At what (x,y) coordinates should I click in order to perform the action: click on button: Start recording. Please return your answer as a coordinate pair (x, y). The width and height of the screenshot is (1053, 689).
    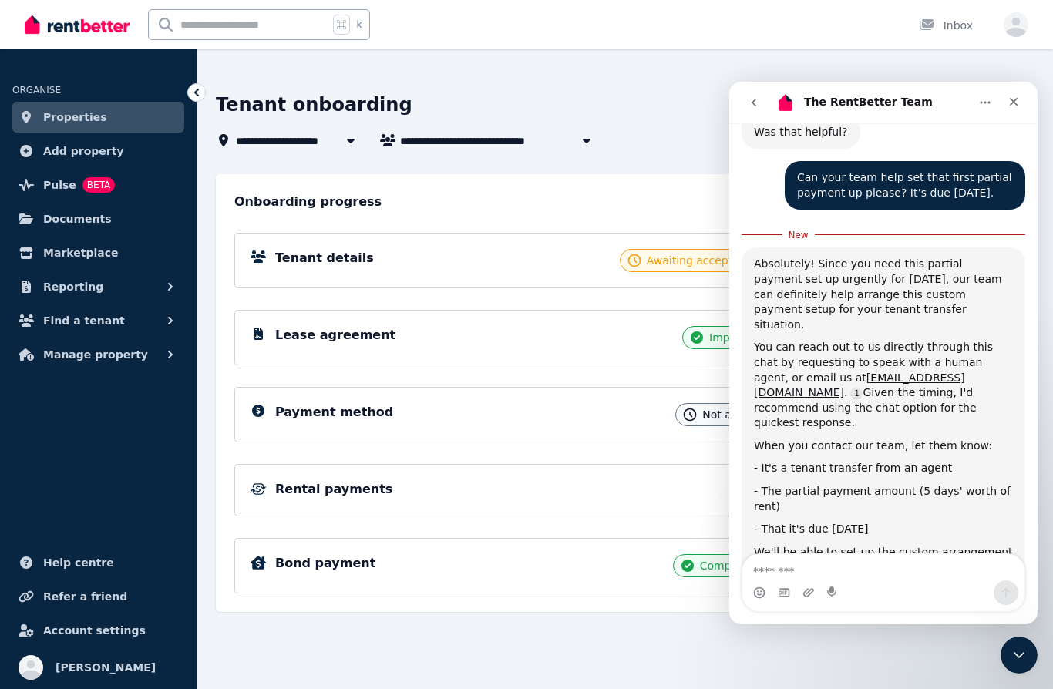
    Looking at the image, I should click on (104, 511).